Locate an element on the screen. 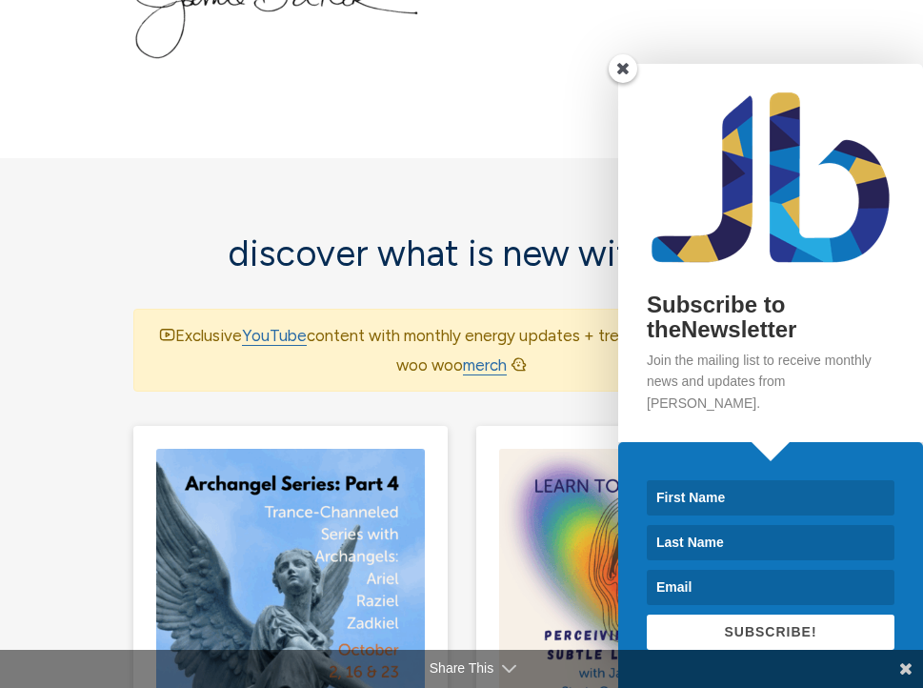 The image size is (923, 688). input: First Name is located at coordinates (771, 497).